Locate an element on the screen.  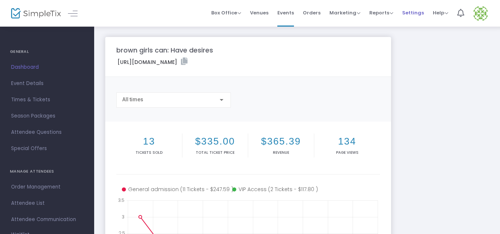
span: All times is located at coordinates (133, 99).